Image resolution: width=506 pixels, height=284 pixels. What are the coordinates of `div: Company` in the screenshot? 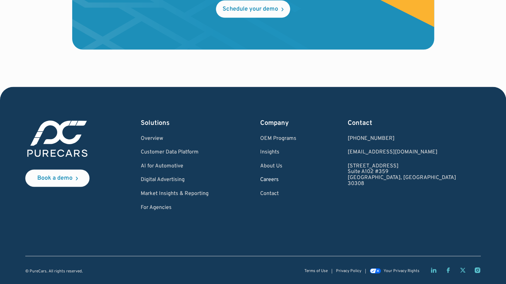 It's located at (278, 123).